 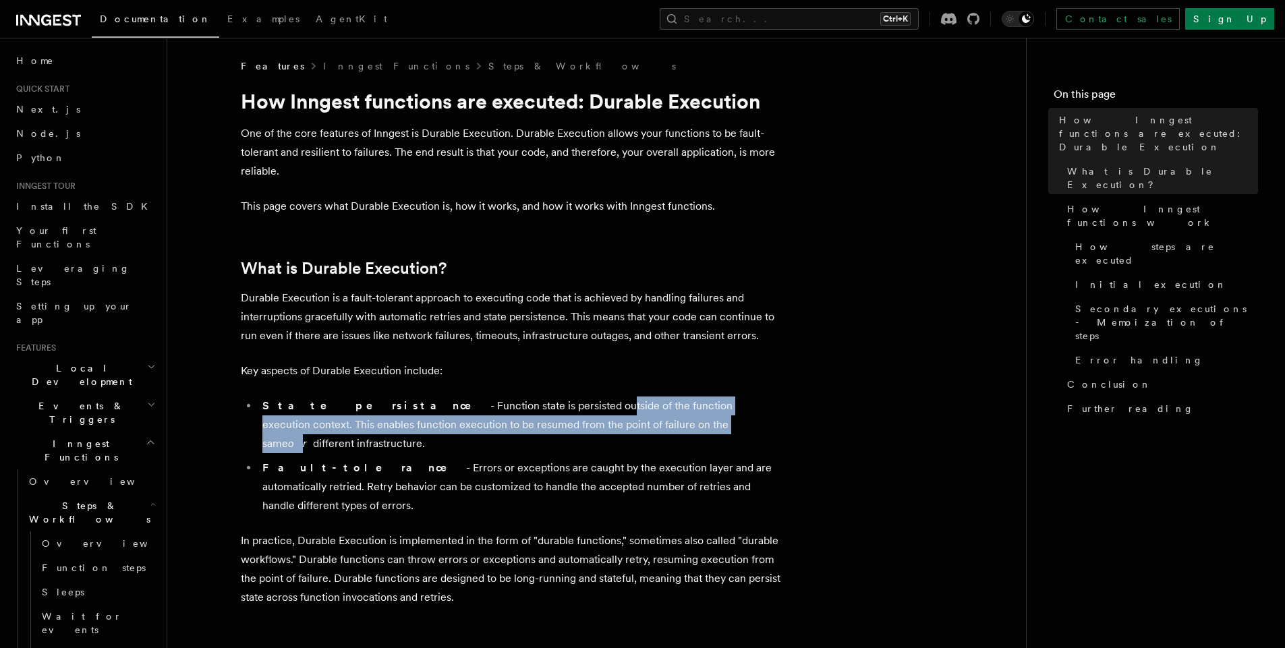 What do you see at coordinates (74, 313) in the screenshot?
I see `span: Setting up your app` at bounding box center [74, 313].